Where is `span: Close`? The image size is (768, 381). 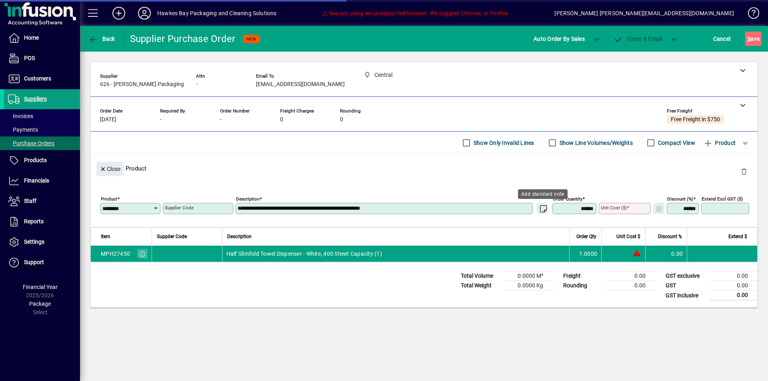 span: Close is located at coordinates (110, 169).